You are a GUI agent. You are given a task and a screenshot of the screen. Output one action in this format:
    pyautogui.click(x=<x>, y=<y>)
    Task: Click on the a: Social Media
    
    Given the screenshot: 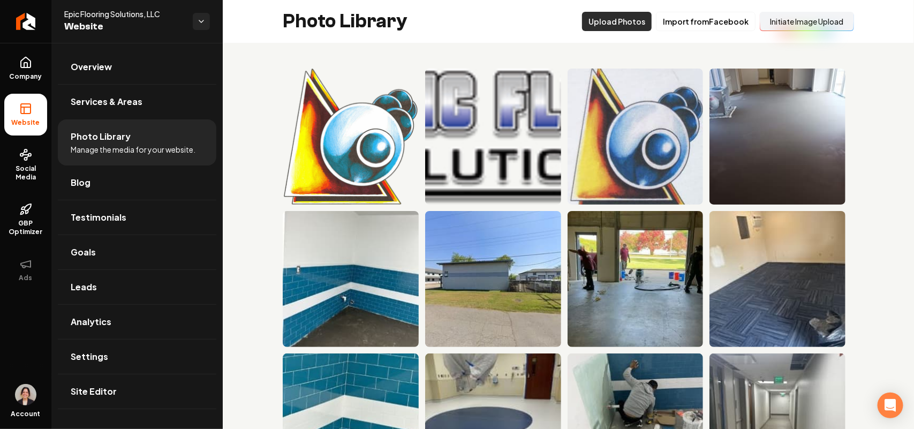 What is the action you would take?
    pyautogui.click(x=26, y=165)
    